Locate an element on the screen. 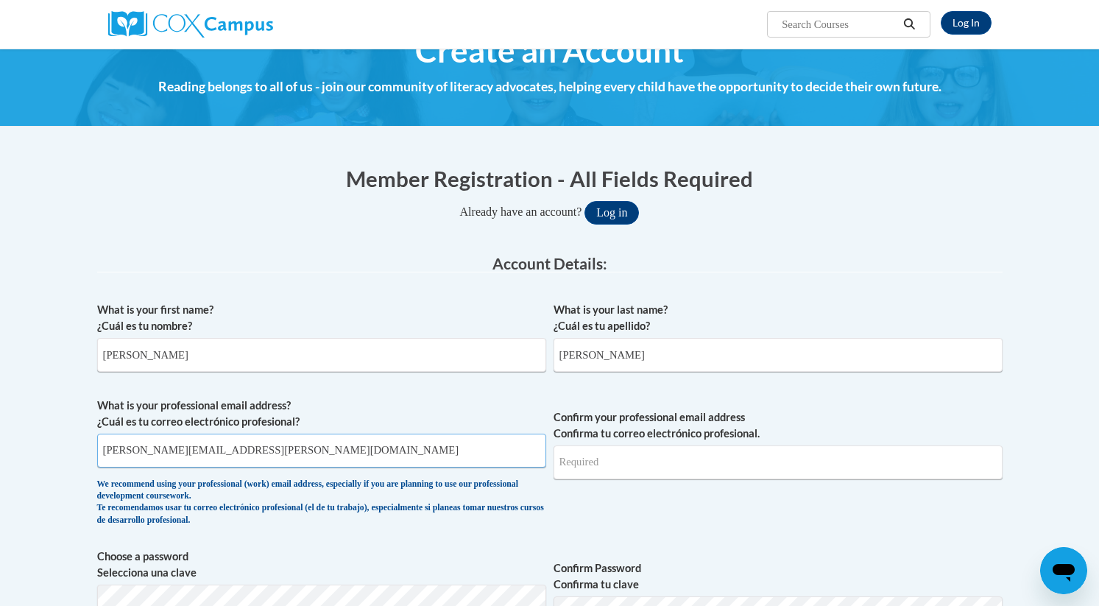 The height and width of the screenshot is (606, 1099). label: What is your last name? ¿Cuál es tu apellido? is located at coordinates (778, 318).